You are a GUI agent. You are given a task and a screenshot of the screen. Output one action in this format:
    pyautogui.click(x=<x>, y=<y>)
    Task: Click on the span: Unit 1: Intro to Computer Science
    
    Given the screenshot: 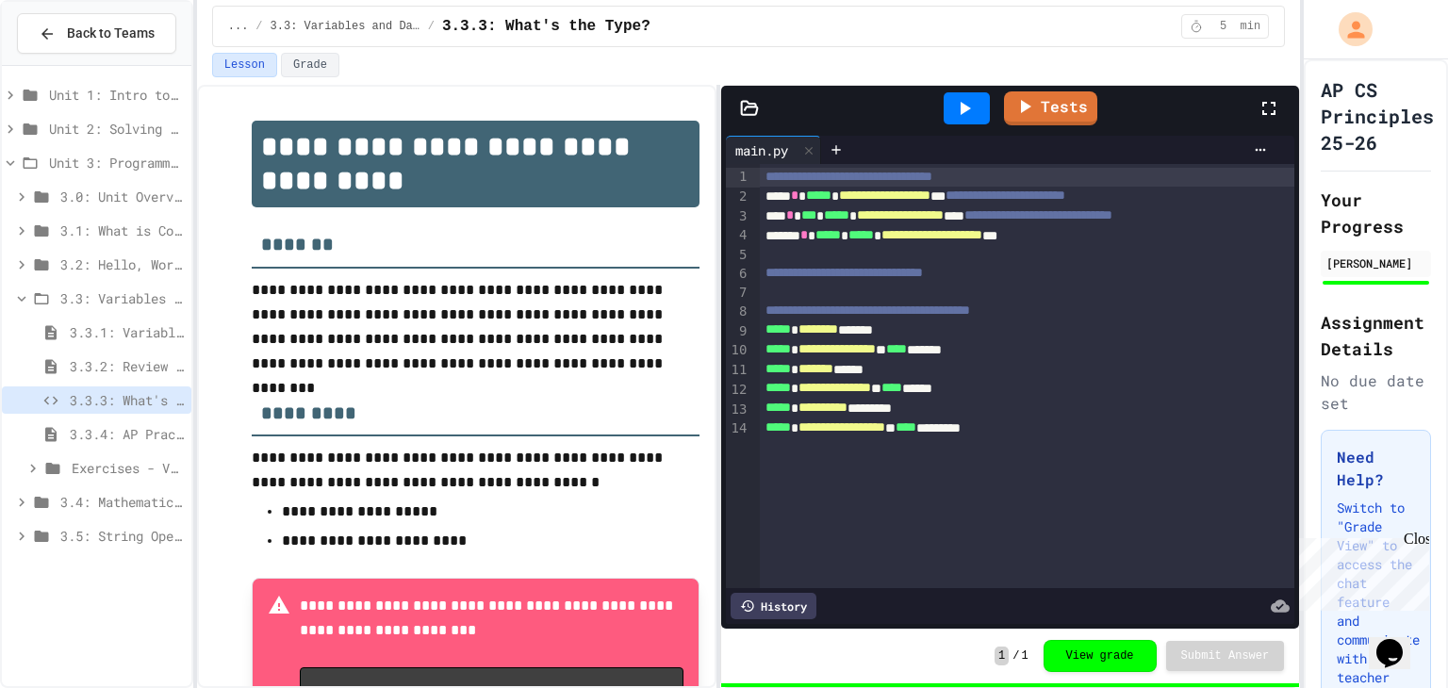 What is the action you would take?
    pyautogui.click(x=116, y=94)
    